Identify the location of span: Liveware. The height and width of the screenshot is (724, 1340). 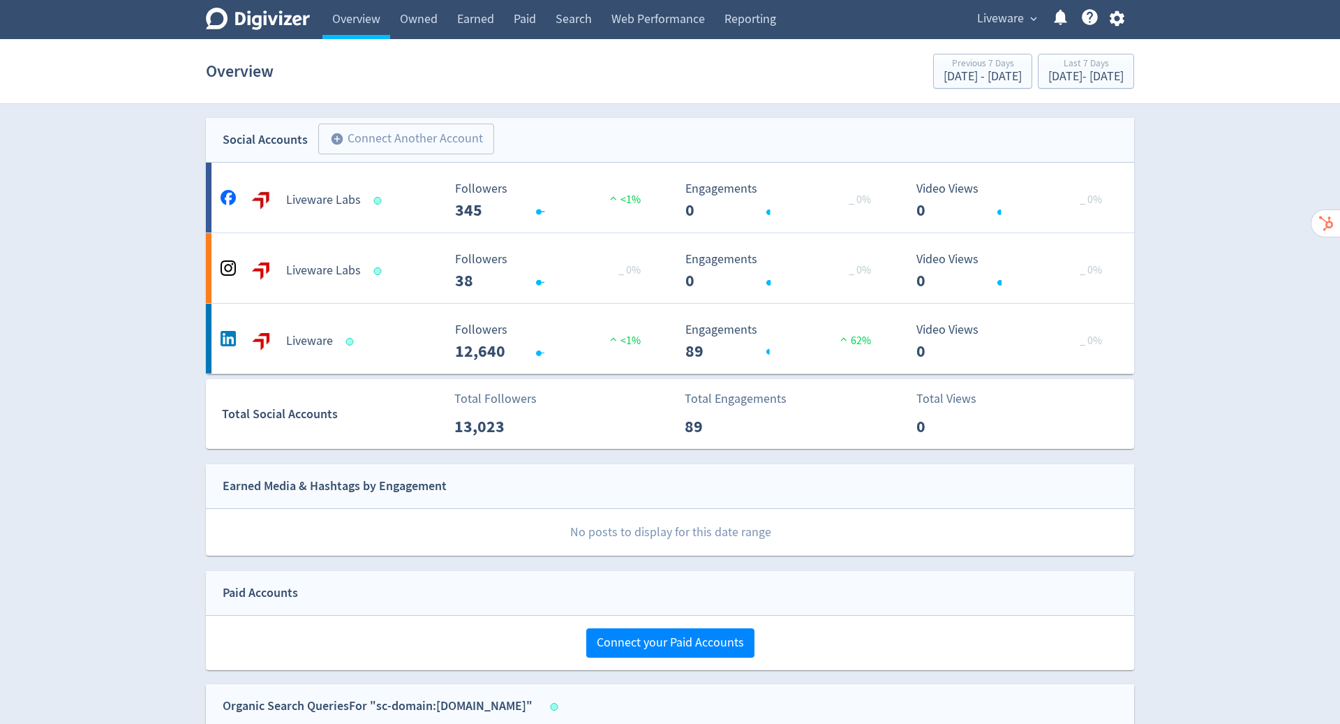
(1000, 19).